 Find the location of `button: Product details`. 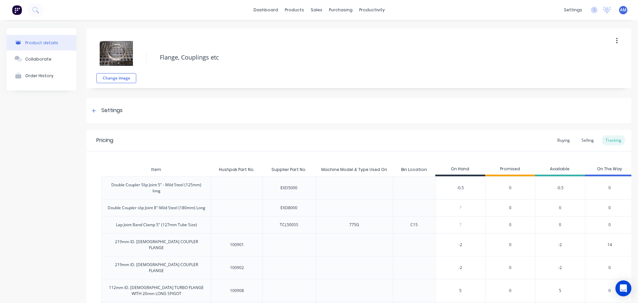

button: Product details is located at coordinates (42, 43).